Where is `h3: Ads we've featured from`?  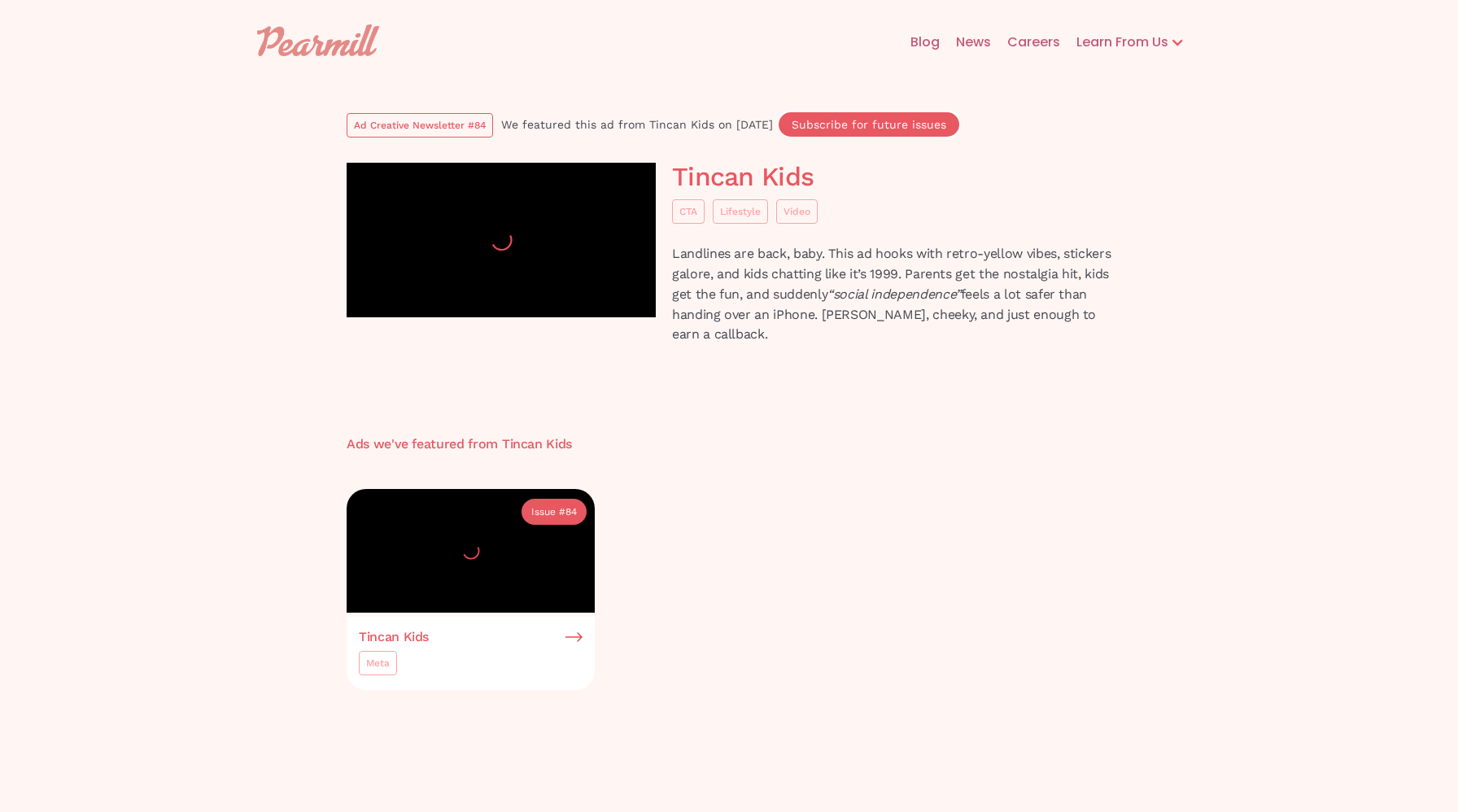
h3: Ads we've featured from is located at coordinates (424, 444).